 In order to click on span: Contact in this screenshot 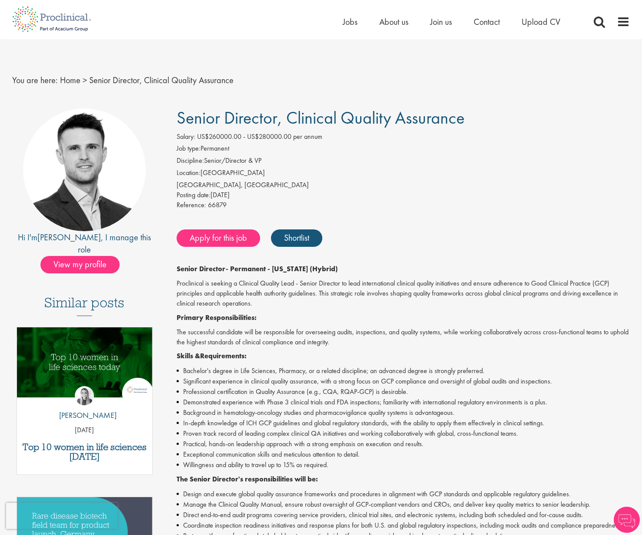, I will do `click(487, 22)`.